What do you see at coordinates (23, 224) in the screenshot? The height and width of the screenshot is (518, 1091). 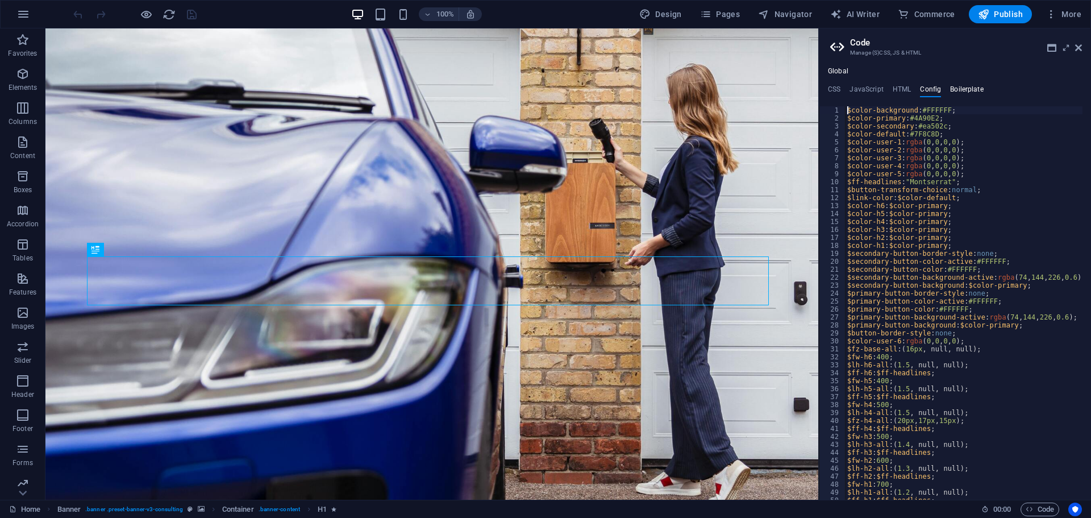 I see `p: Accordion` at bounding box center [23, 224].